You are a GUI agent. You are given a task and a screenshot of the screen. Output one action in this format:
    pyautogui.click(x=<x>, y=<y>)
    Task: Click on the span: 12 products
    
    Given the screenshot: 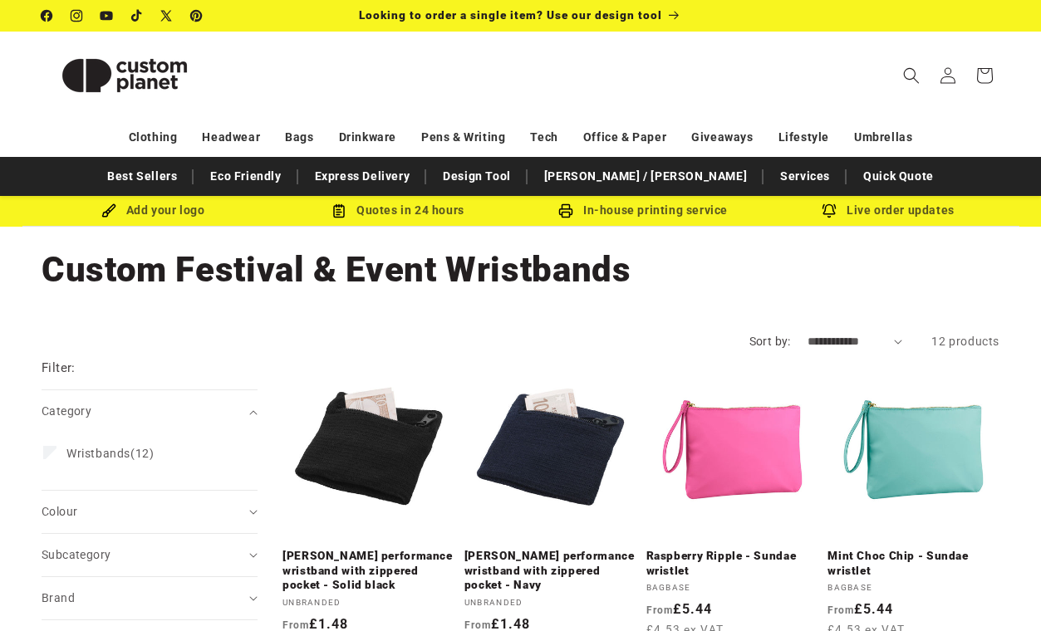 What is the action you would take?
    pyautogui.click(x=965, y=341)
    